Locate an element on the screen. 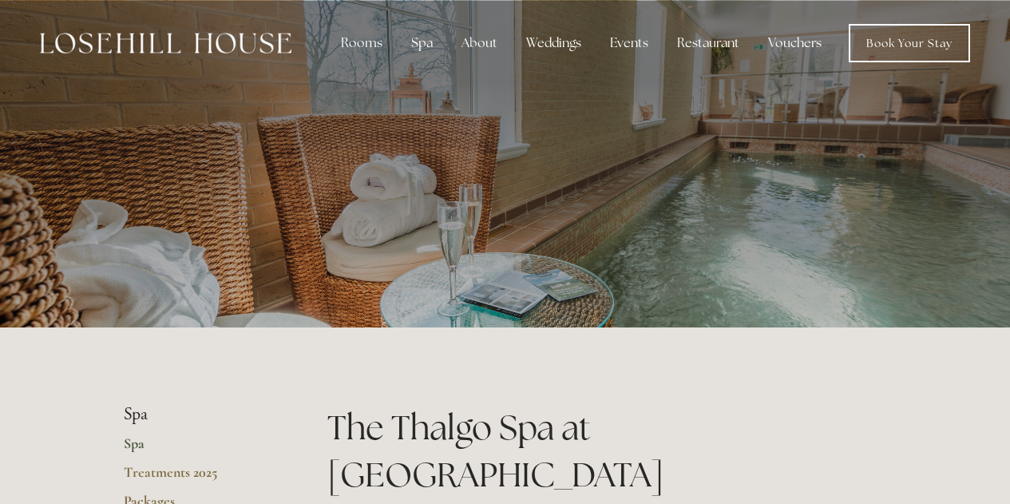 The height and width of the screenshot is (504, 1010). div: About is located at coordinates (479, 43).